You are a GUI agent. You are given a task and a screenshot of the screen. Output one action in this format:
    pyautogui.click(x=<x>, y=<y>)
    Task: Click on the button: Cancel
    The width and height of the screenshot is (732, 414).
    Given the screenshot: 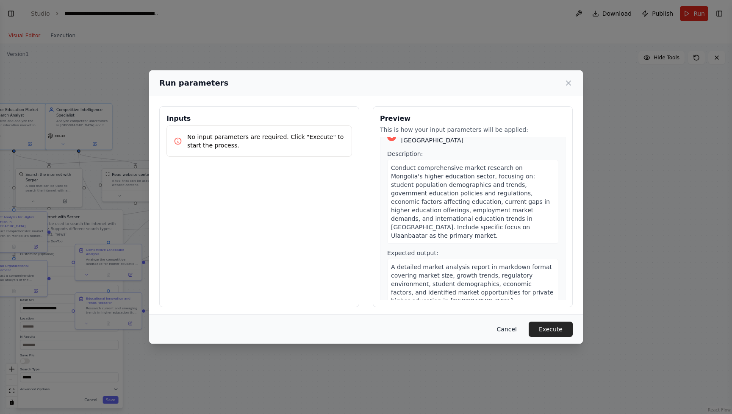 What is the action you would take?
    pyautogui.click(x=507, y=329)
    